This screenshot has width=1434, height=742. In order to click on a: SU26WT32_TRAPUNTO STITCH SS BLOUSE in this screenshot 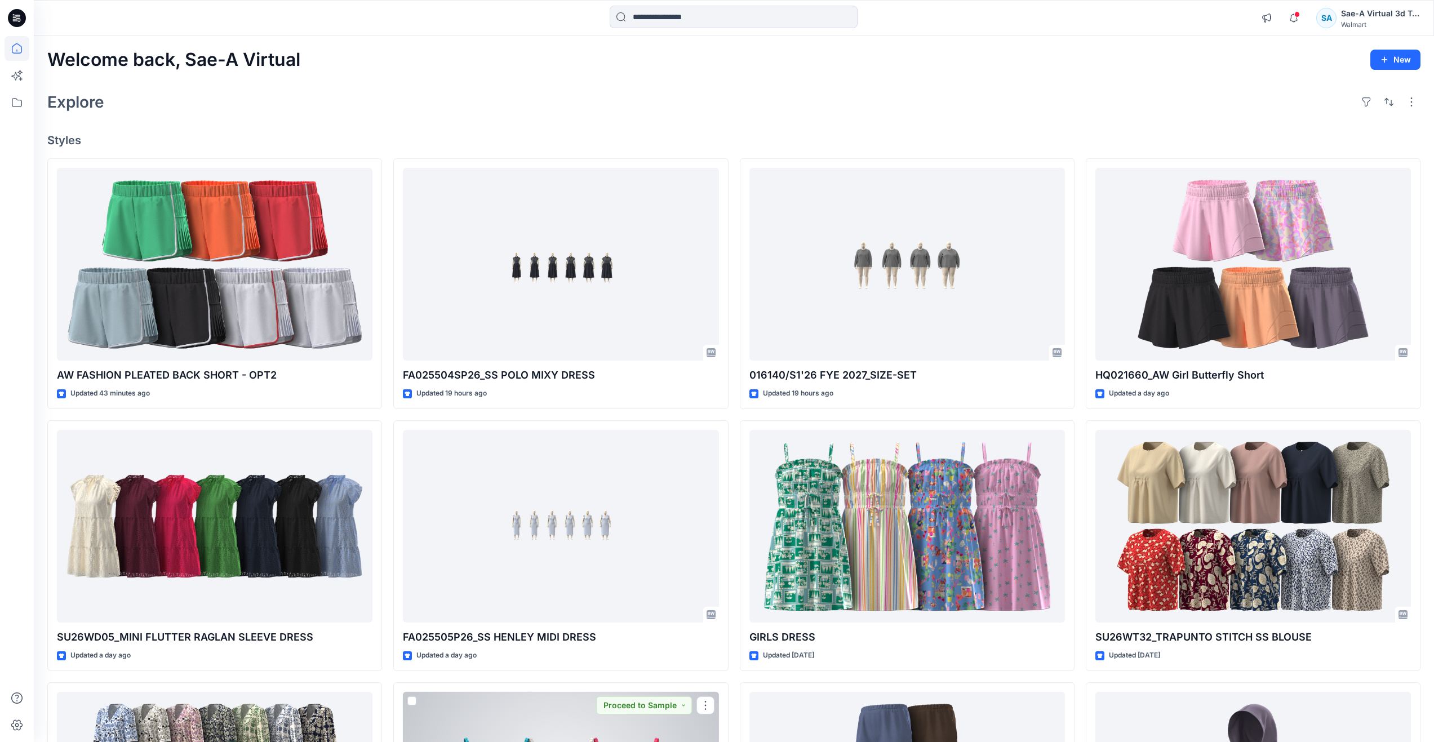, I will do `click(1253, 526)`.